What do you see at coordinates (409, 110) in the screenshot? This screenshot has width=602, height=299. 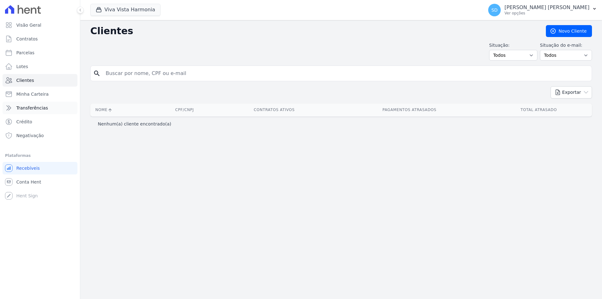 I see `th: Pagamentos Atrasados` at bounding box center [409, 110].